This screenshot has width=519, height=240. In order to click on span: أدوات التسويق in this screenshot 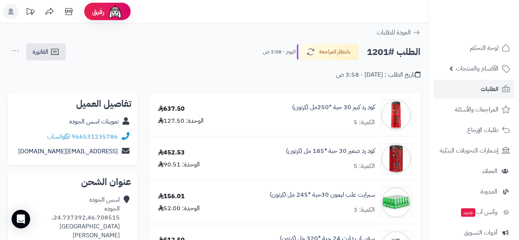, I will do `click(481, 232)`.